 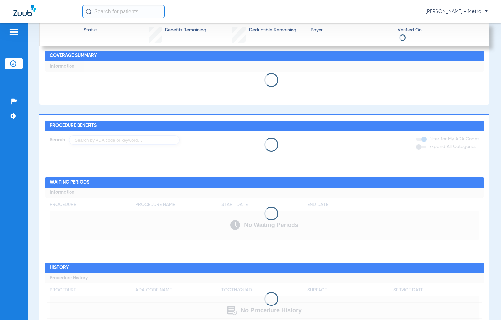 I want to click on img: Search Icon, so click(x=89, y=12).